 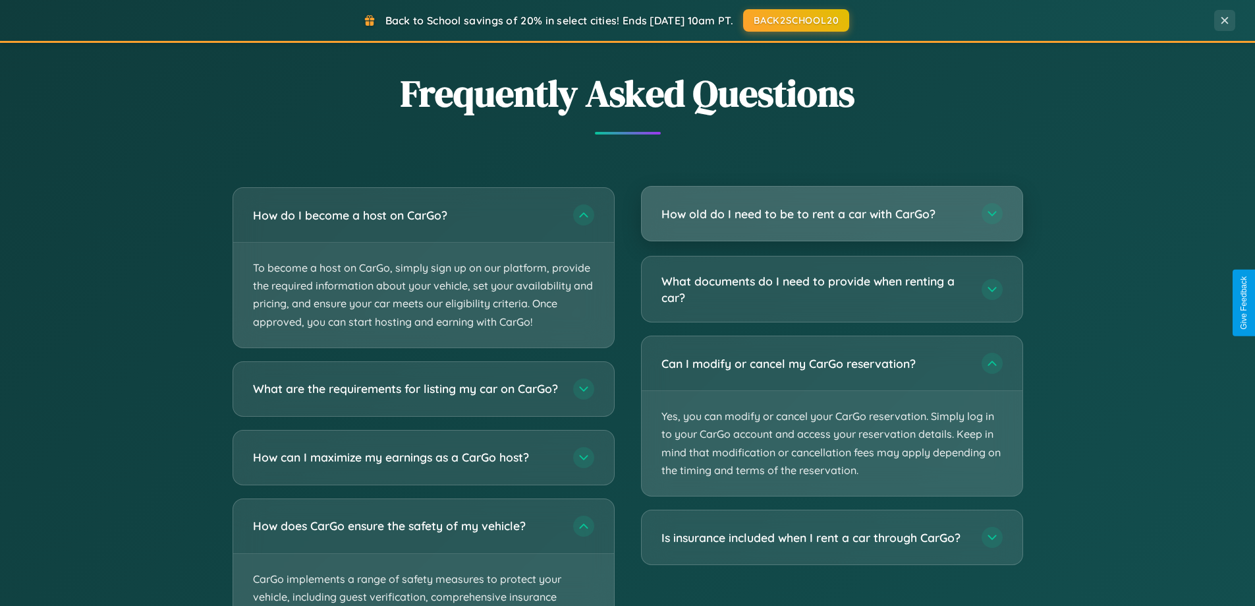 I want to click on h3: What are the requirements for listing my car on CarGo?, so click(x=407, y=388).